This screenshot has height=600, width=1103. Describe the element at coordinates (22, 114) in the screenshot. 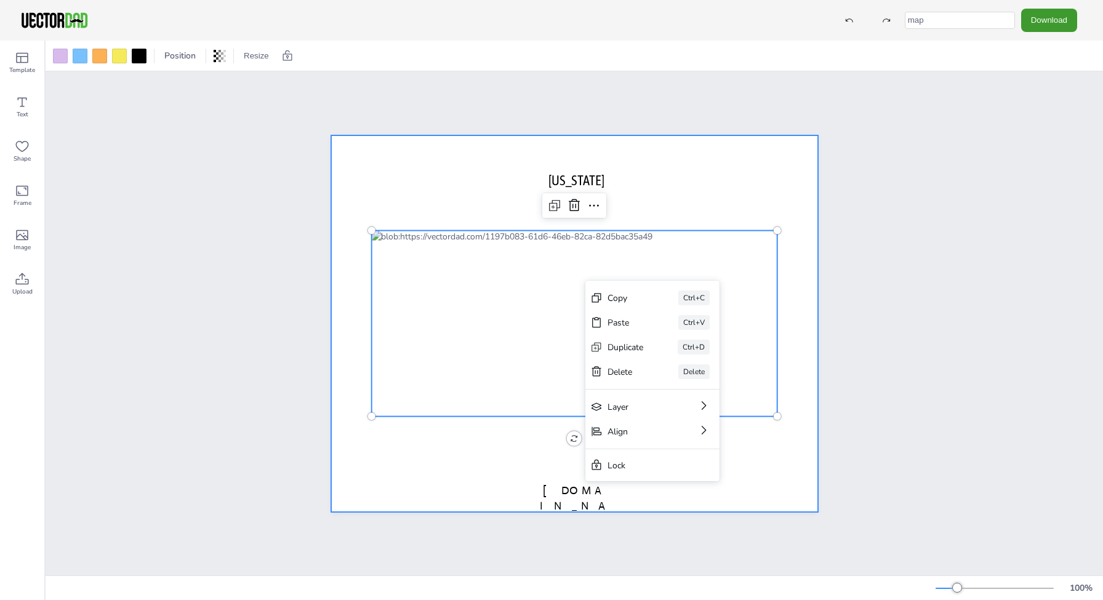

I see `span: Text` at that location.